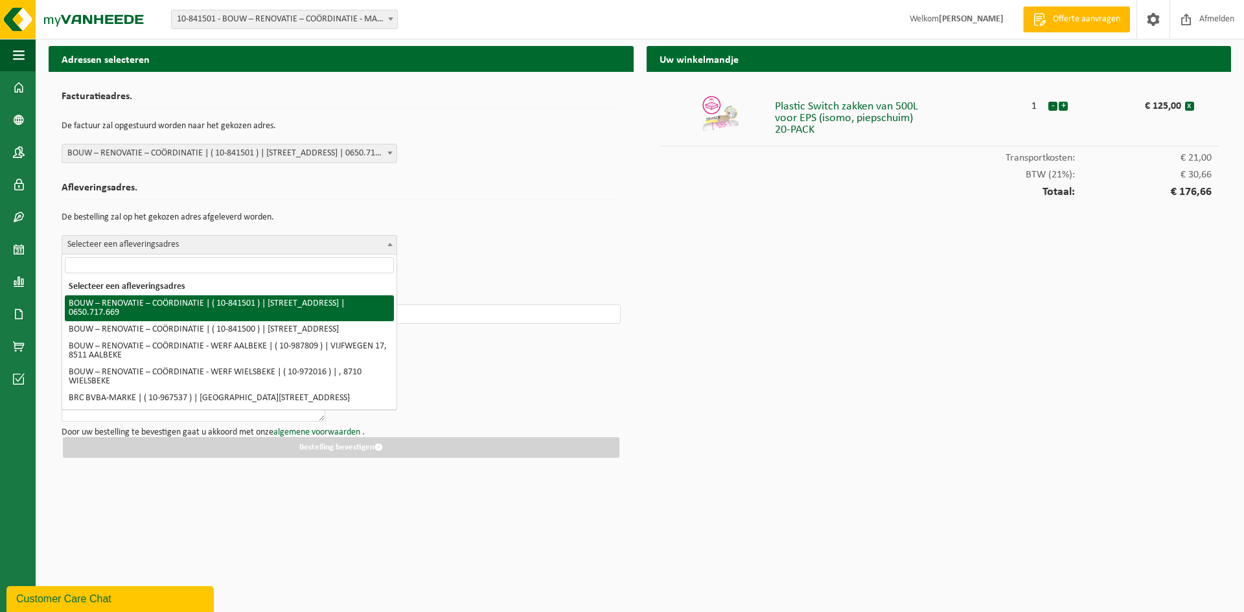 The image size is (1244, 612). Describe the element at coordinates (897, 115) in the screenshot. I see `div: Plastic Switch zakken van 500L voor EPS (isomo, piepschuim) 20-PACK` at that location.